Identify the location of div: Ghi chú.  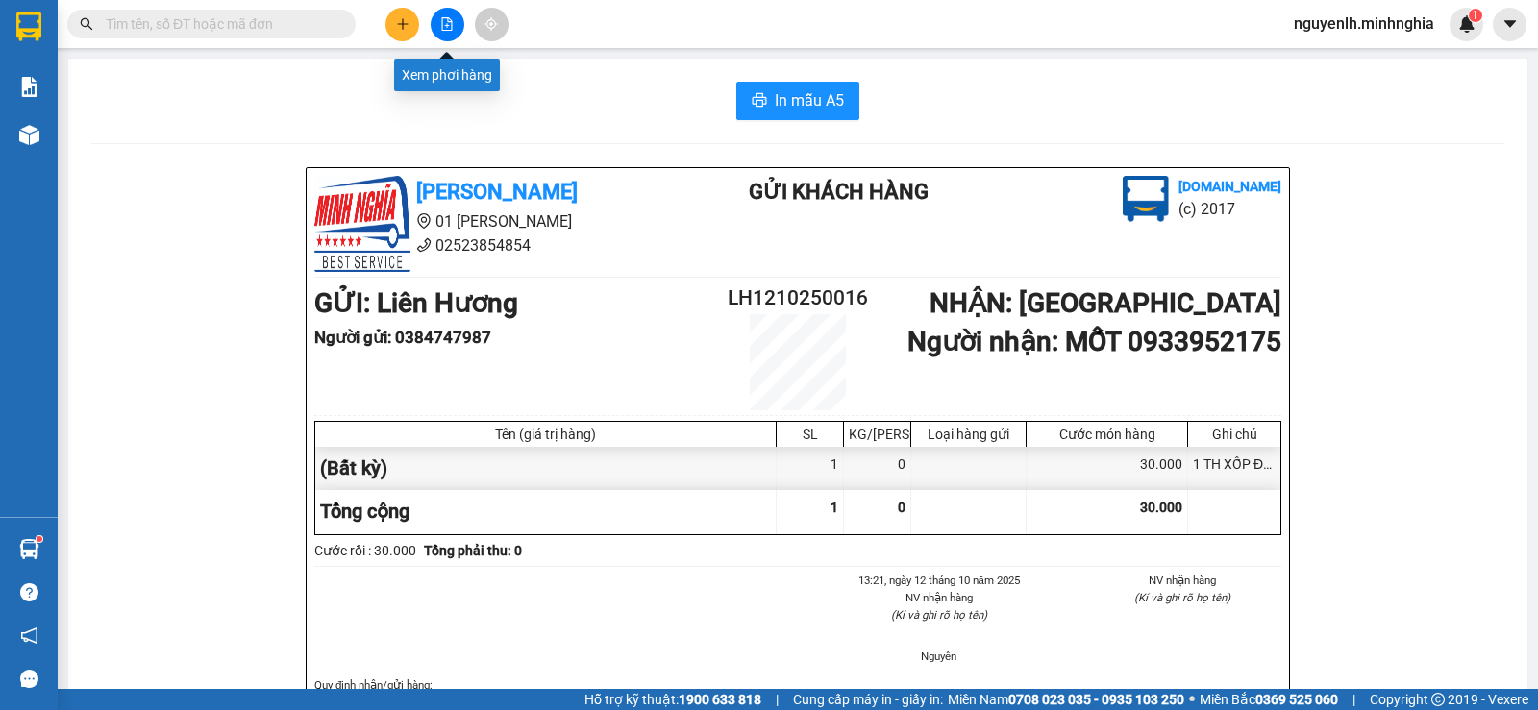
(1234, 434).